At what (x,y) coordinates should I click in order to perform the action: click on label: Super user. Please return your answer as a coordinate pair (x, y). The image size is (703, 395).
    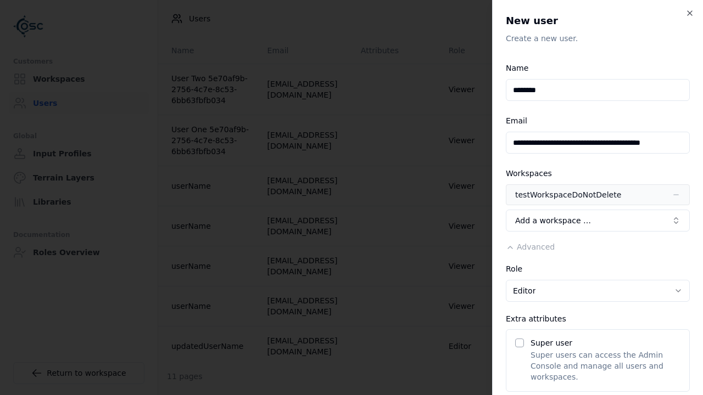
    Looking at the image, I should click on (551, 343).